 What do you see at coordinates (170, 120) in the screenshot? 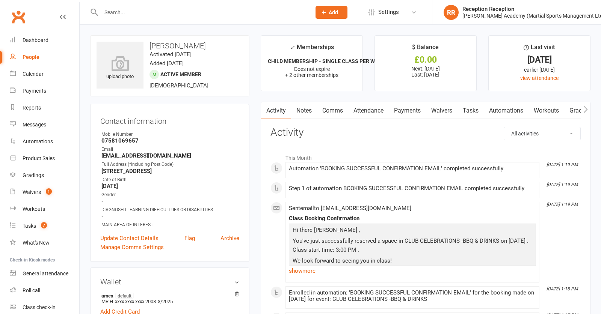
I see `h3: Contact information` at bounding box center [170, 120].